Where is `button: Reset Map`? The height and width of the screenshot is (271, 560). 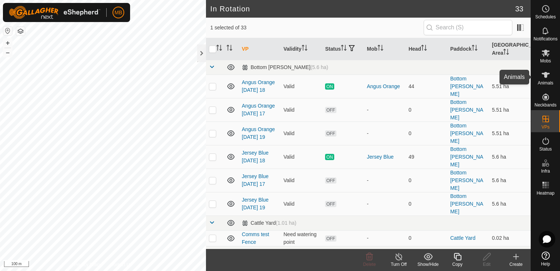 button: Reset Map is located at coordinates (8, 31).